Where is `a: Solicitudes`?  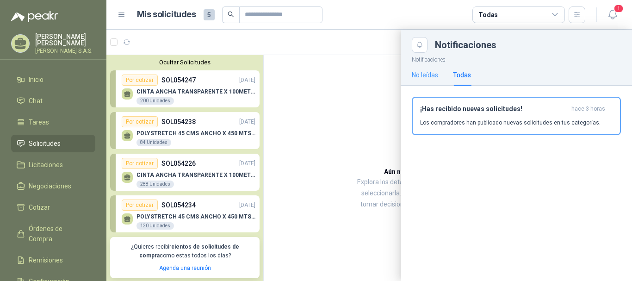
a: Solicitudes is located at coordinates (53, 143).